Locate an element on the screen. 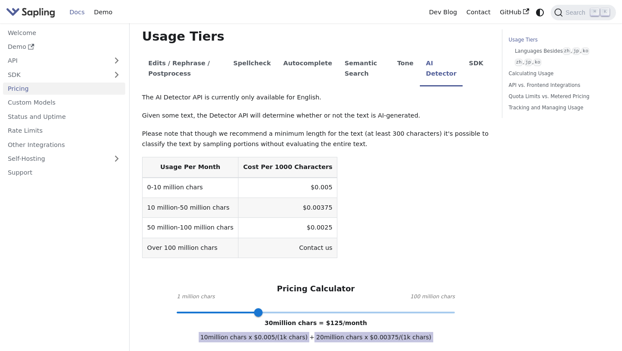  a: Welcome is located at coordinates (64, 32).